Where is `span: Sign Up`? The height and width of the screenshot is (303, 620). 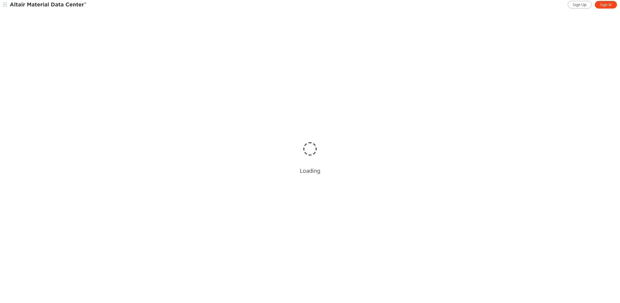 span: Sign Up is located at coordinates (580, 5).